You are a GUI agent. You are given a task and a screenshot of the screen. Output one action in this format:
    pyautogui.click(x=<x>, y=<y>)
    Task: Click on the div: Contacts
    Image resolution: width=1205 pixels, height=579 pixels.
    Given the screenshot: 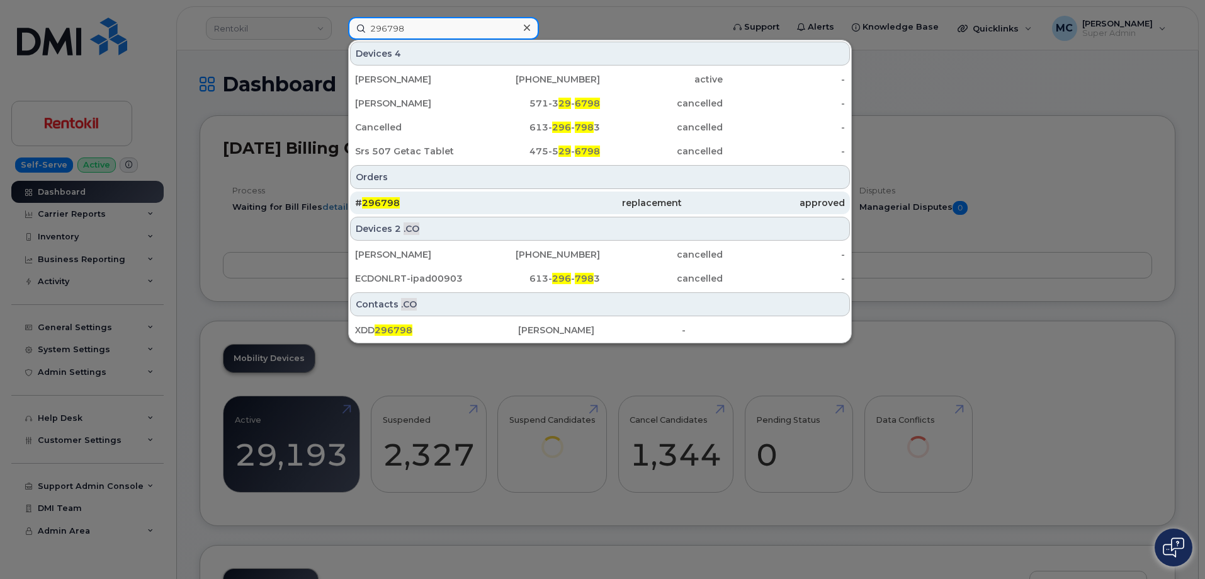 What is the action you would take?
    pyautogui.click(x=600, y=304)
    